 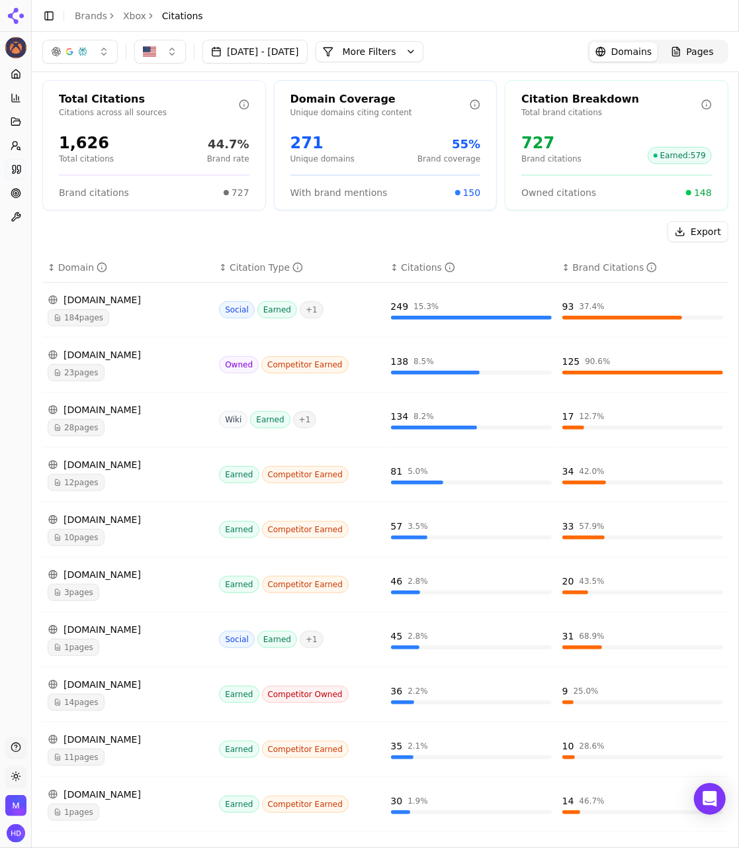 What do you see at coordinates (16, 48) in the screenshot?
I see `img: Xbox` at bounding box center [16, 48].